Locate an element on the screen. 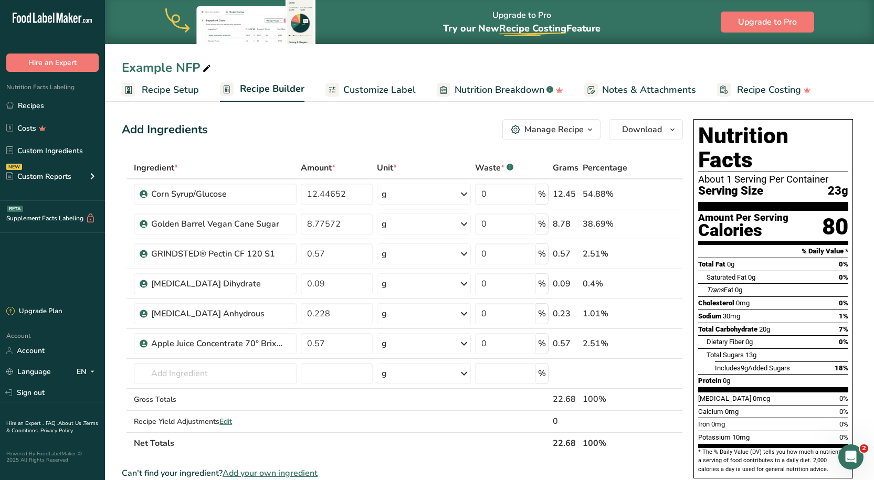  a: Language is located at coordinates (28, 372).